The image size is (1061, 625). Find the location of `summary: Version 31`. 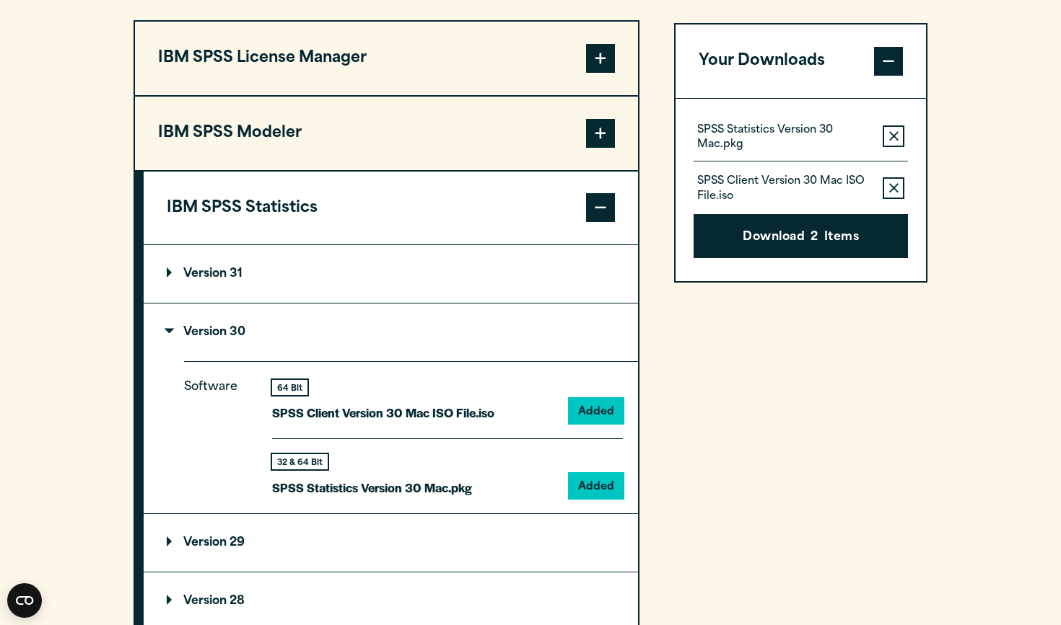

summary: Version 31 is located at coordinates (390, 274).